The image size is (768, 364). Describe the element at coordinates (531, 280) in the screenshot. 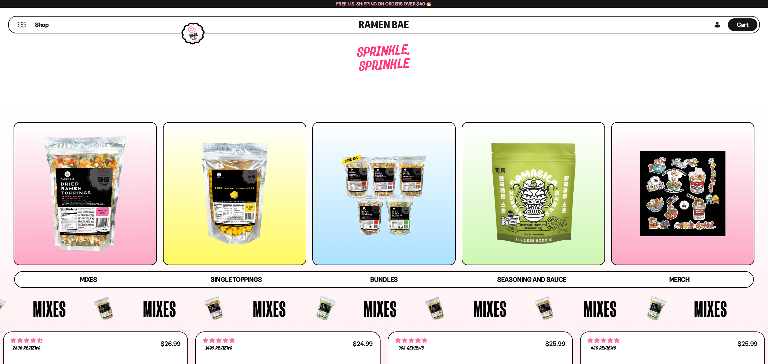

I see `span: Seasoning and Sauce` at that location.